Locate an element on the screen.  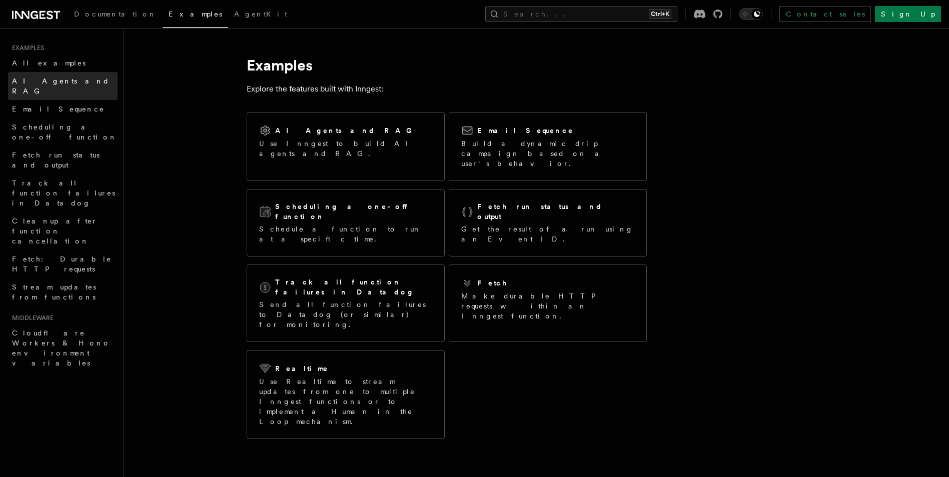
h2: AI Agents and RAG is located at coordinates (346, 131).